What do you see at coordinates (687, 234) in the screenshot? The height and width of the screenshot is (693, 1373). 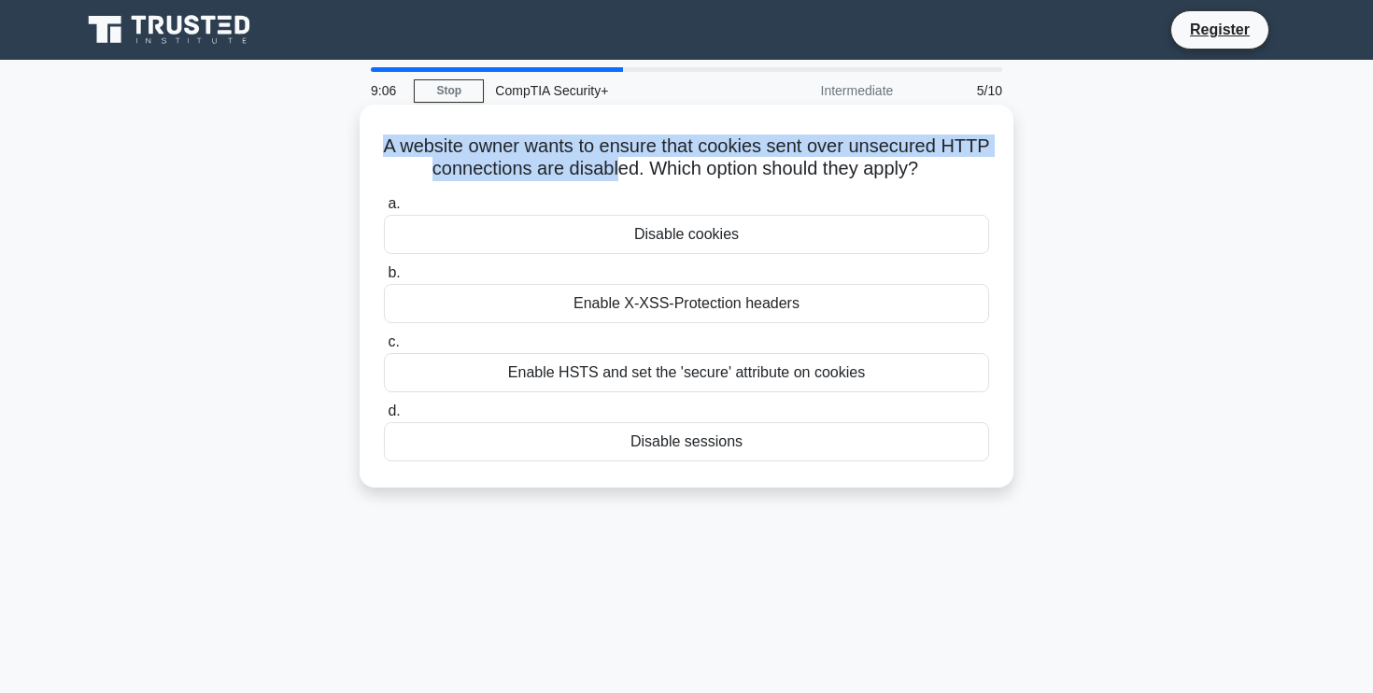 I see `div: Disable cookies` at bounding box center [687, 234].